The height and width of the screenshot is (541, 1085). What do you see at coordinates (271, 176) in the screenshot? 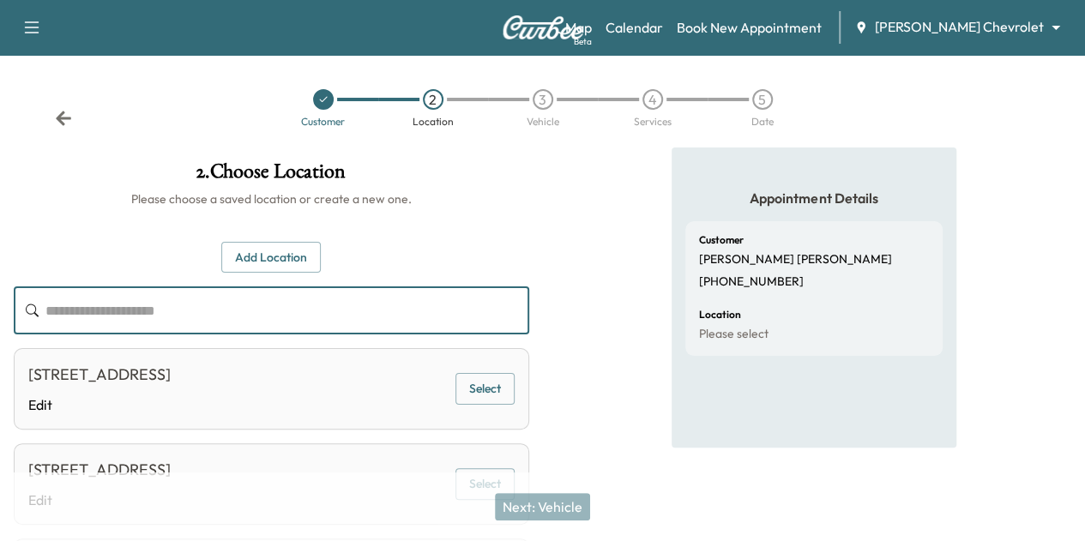
I see `h1: 2 . Choose Location` at bounding box center [271, 176].